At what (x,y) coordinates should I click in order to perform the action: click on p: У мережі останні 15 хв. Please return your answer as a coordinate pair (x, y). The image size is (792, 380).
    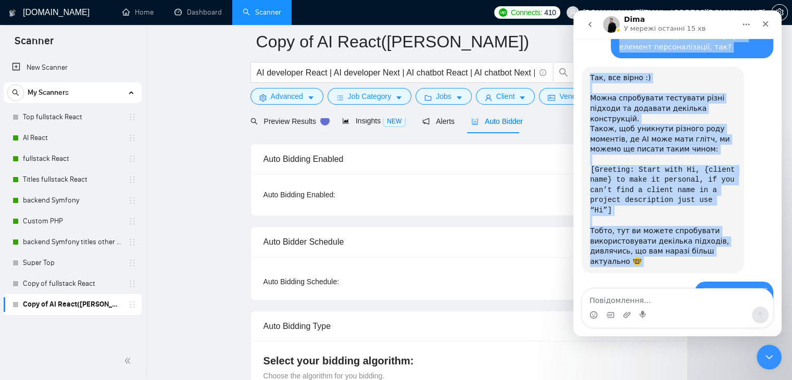
    Looking at the image, I should click on (91, 18).